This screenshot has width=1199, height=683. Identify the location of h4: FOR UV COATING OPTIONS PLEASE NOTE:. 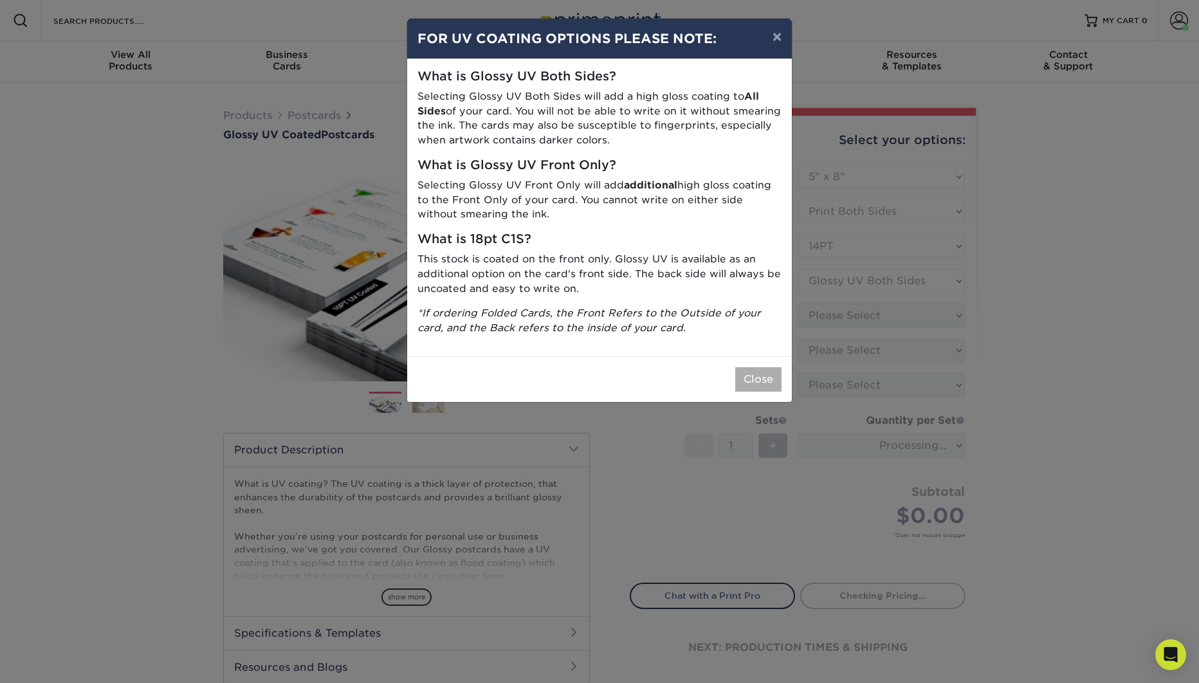
(599, 39).